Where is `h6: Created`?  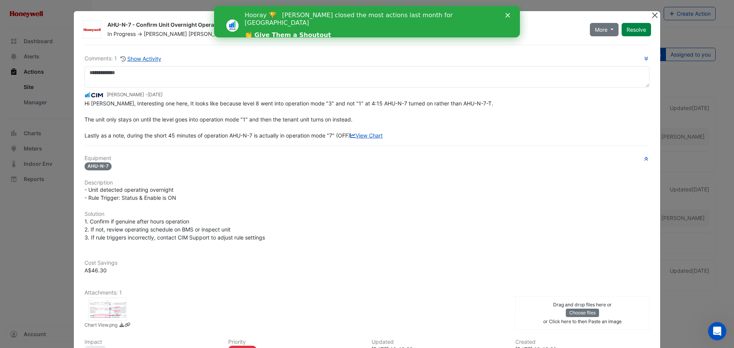
h6: Created is located at coordinates (583, 342).